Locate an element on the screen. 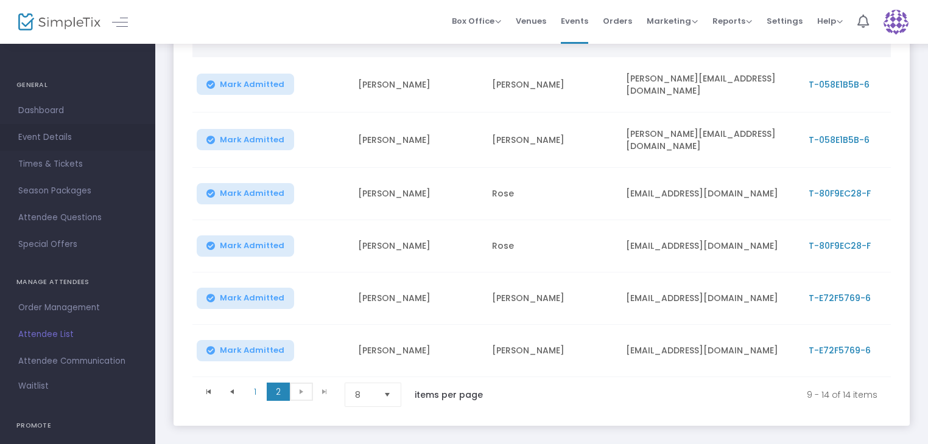  h4: PROMOTE is located at coordinates (77, 426).